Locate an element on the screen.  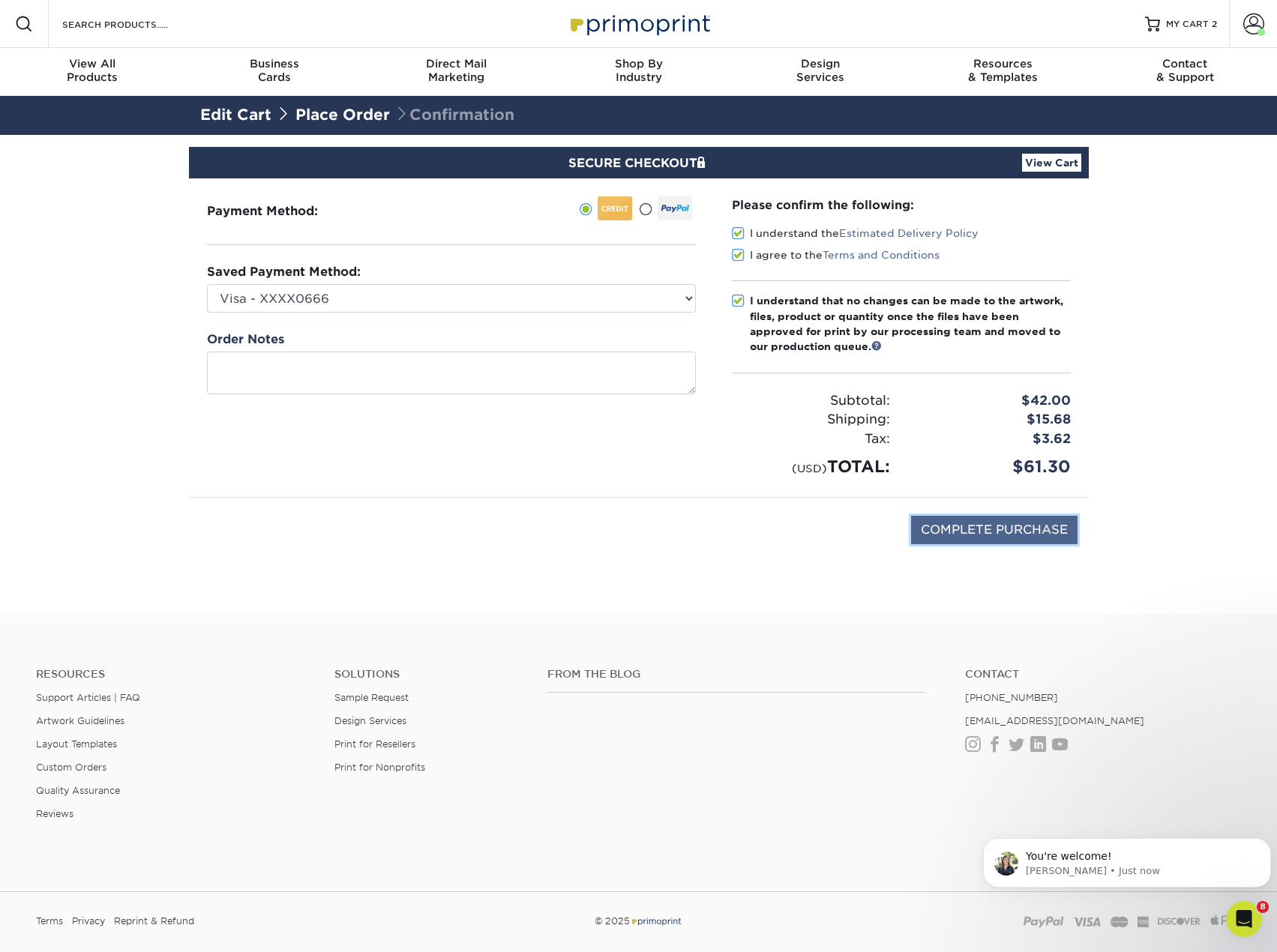
div: © 2025 is located at coordinates (638, 921).